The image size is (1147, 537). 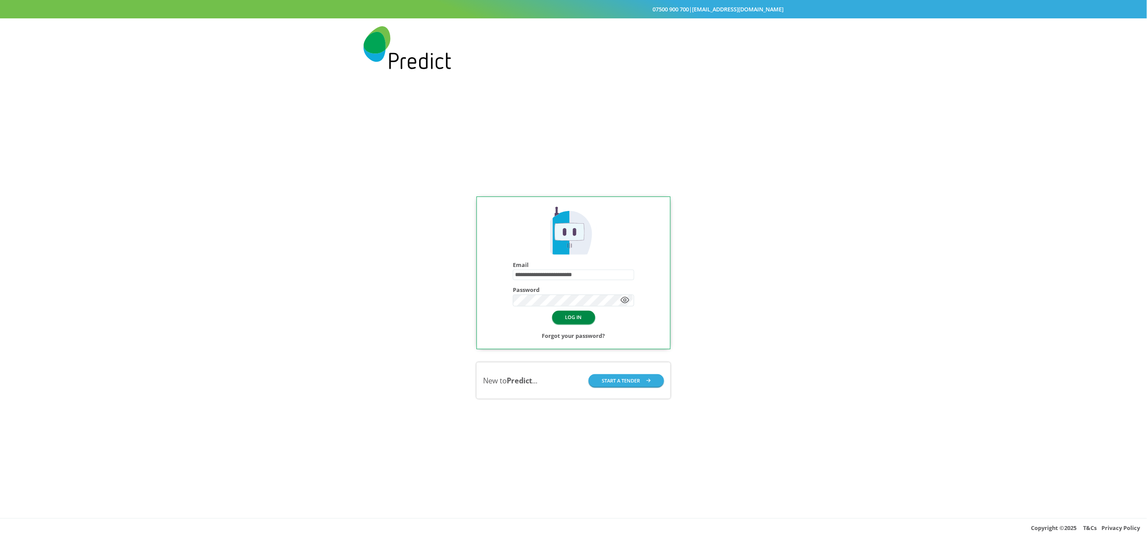 I want to click on a: Forgot your password?, so click(x=574, y=336).